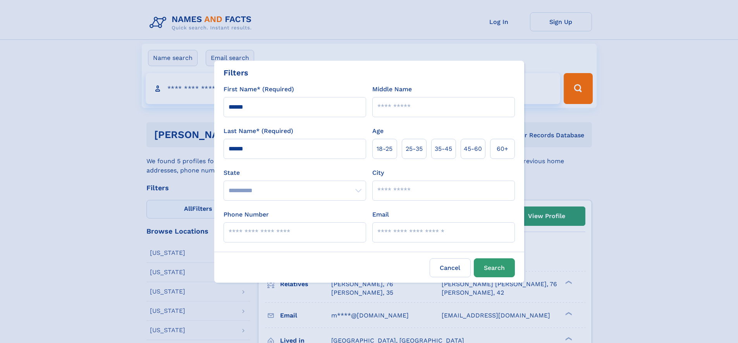 The image size is (738, 343). Describe the element at coordinates (443, 149) in the screenshot. I see `span: 35‑45` at that location.